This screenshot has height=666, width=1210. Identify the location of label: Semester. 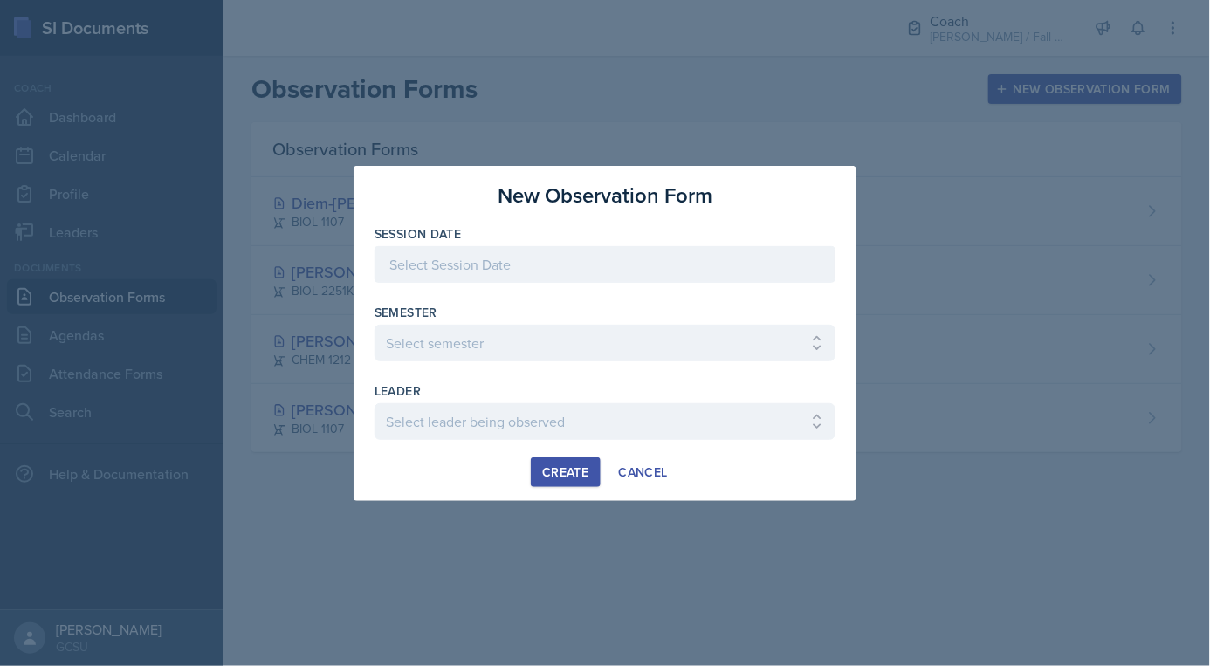
(406, 312).